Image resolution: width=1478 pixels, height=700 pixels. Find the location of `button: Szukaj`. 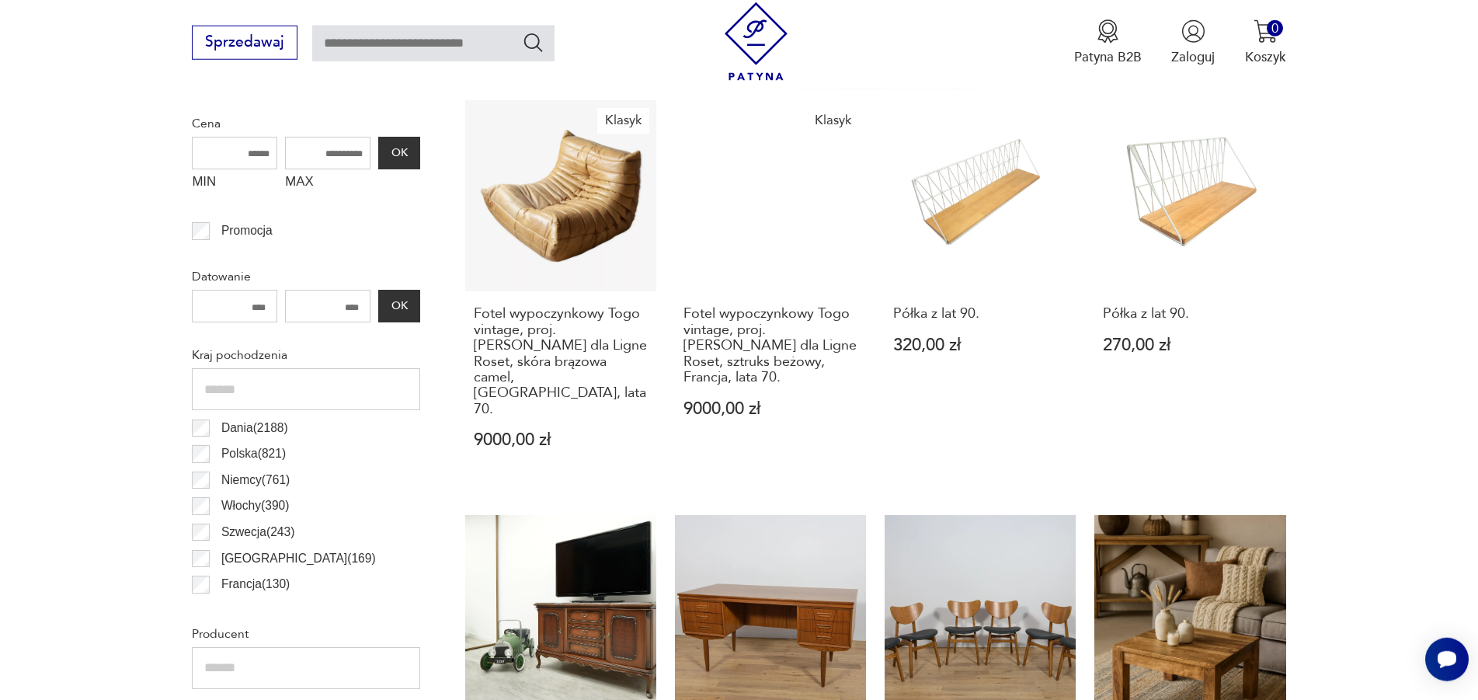

button: Szukaj is located at coordinates (533, 42).